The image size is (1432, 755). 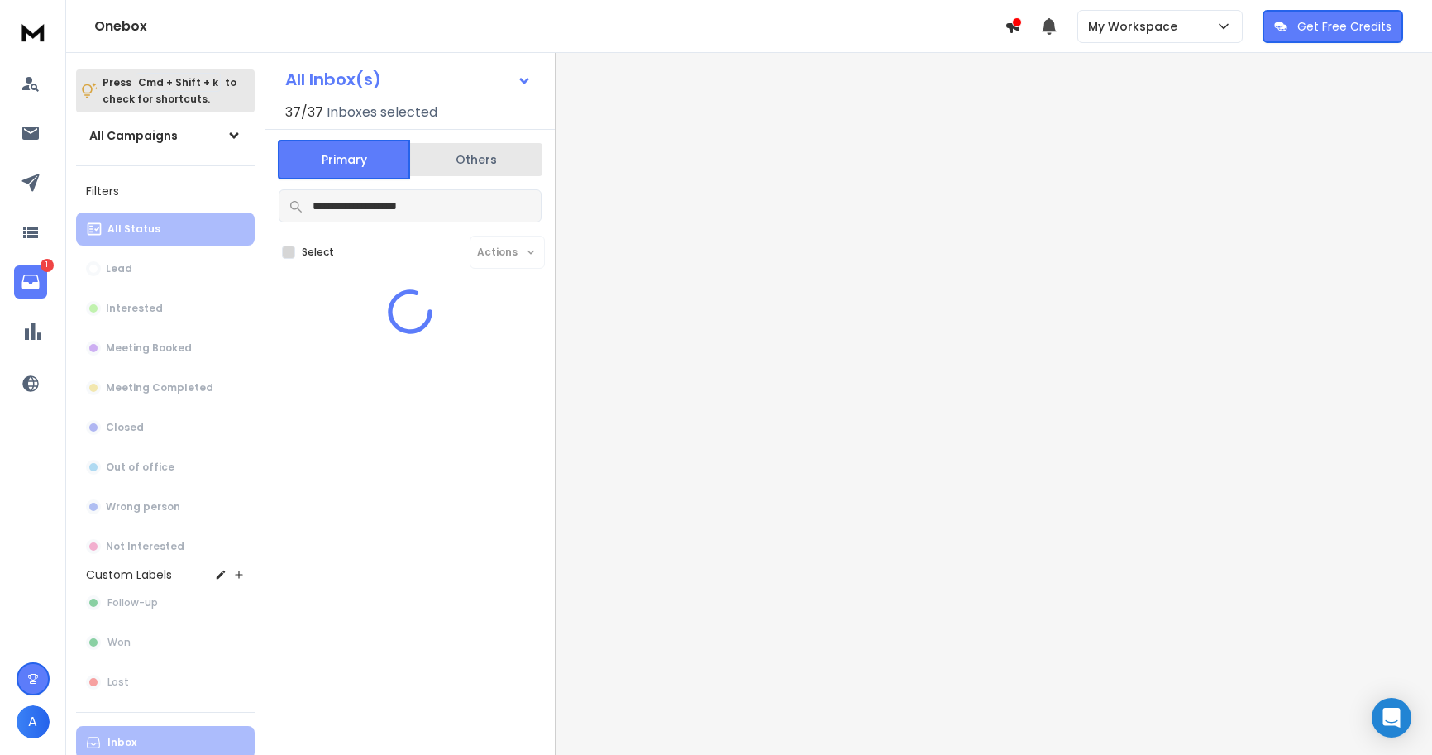 What do you see at coordinates (31, 282) in the screenshot?
I see `a: 1` at bounding box center [31, 282].